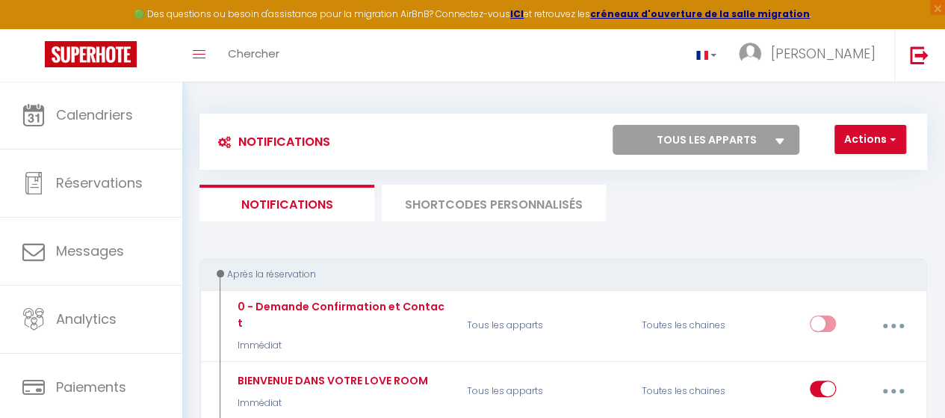  What do you see at coordinates (870, 140) in the screenshot?
I see `button: Actions` at bounding box center [870, 140].